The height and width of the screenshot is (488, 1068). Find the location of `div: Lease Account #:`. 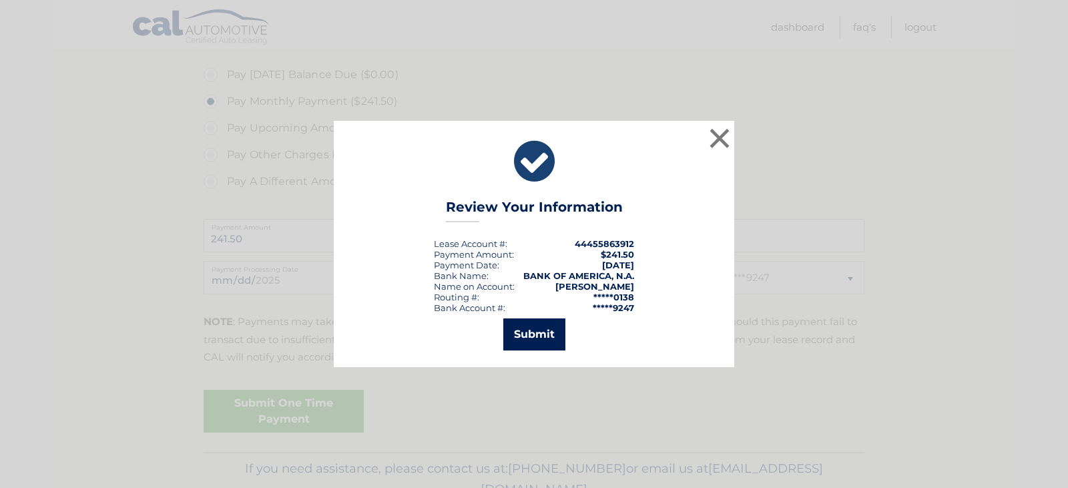

div: Lease Account #: is located at coordinates (471, 244).